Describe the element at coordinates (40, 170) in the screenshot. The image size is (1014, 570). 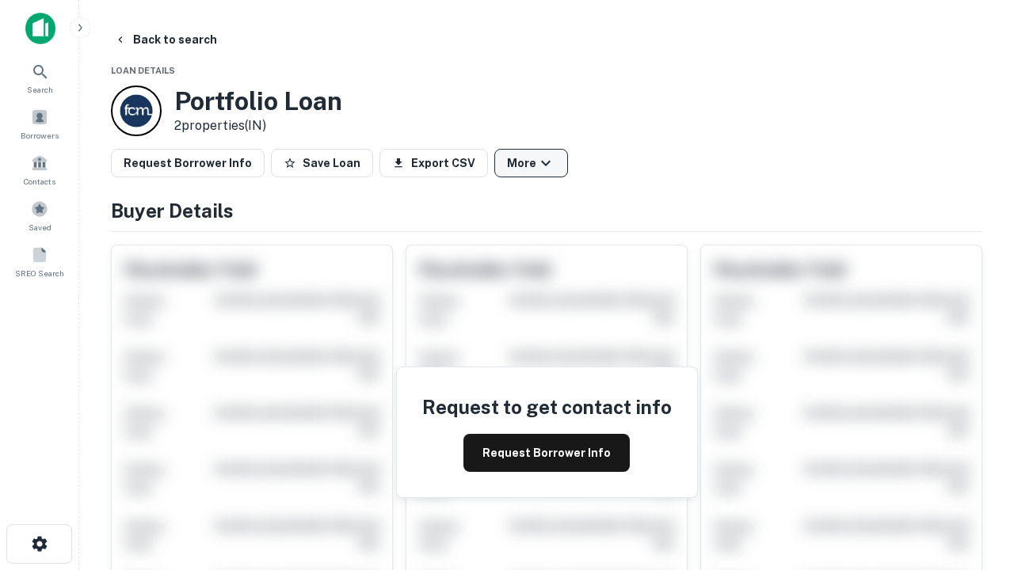
I see `a: Contacts` at that location.